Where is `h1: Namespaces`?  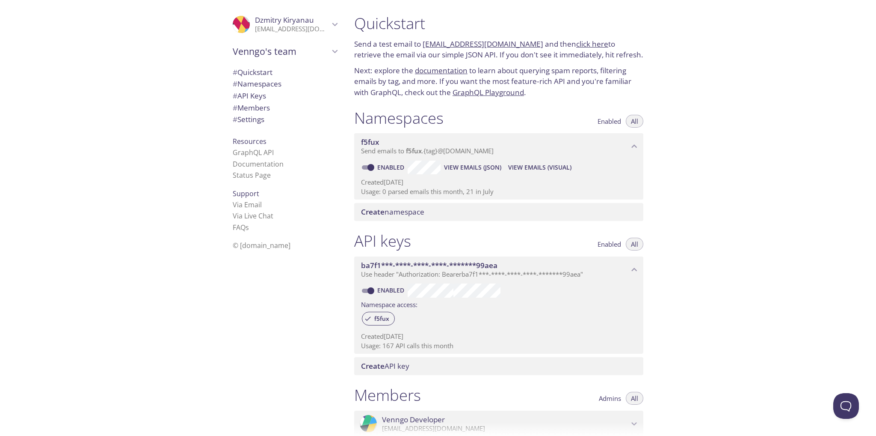
h1: Namespaces is located at coordinates (399, 118).